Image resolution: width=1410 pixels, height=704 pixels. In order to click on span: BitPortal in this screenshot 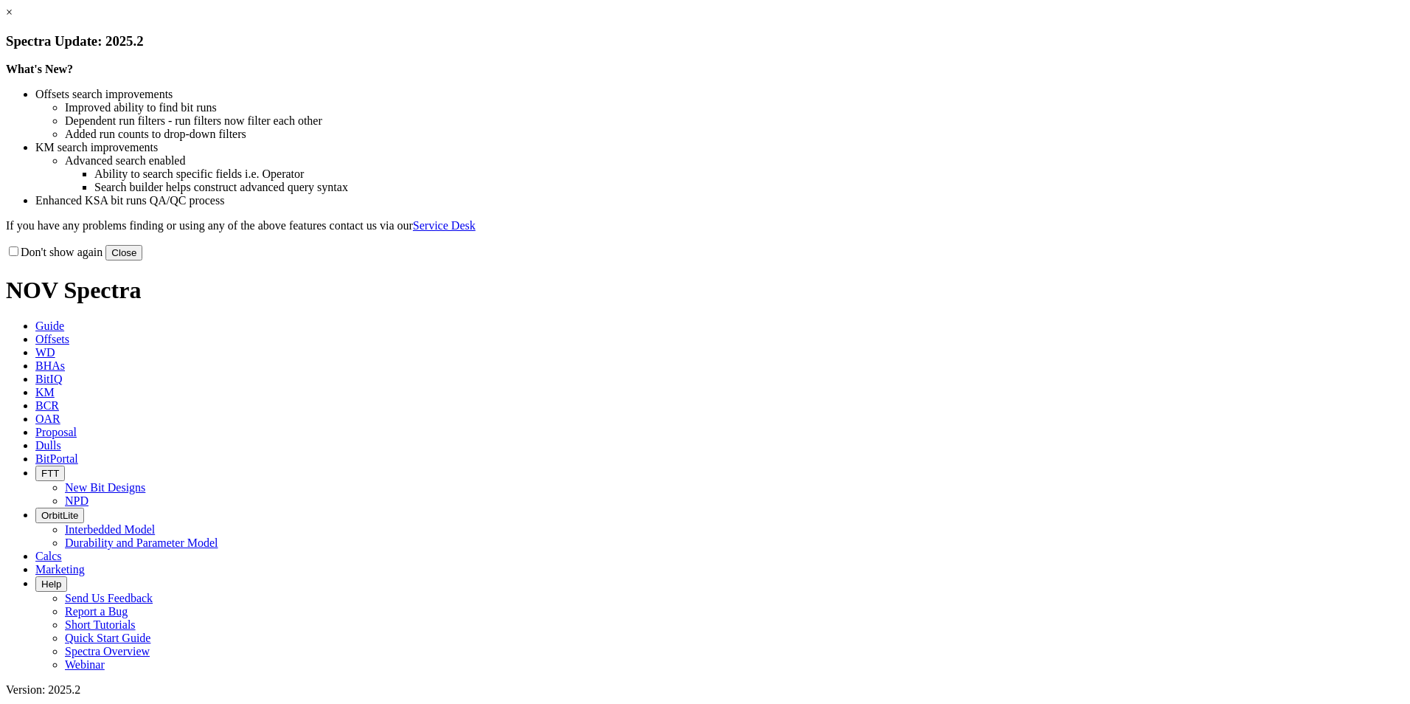, I will do `click(57, 458)`.